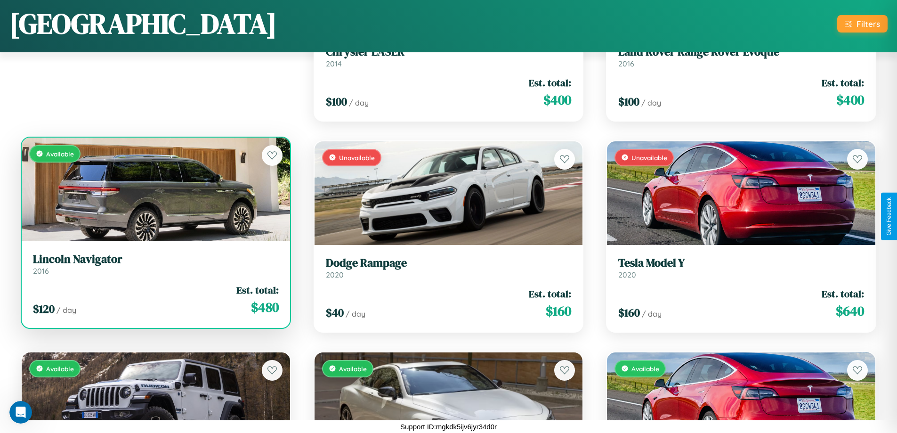 The image size is (897, 433). What do you see at coordinates (156, 264) in the screenshot?
I see `a: Lincoln Navigator2016` at bounding box center [156, 264].